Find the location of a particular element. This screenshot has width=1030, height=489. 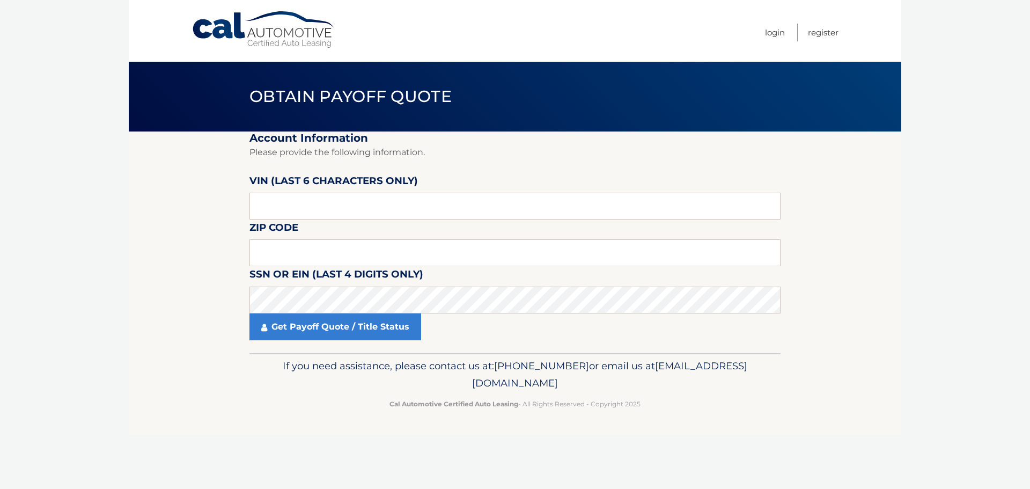

strong: Cal Automotive Certified Auto Leasing is located at coordinates (454, 403).